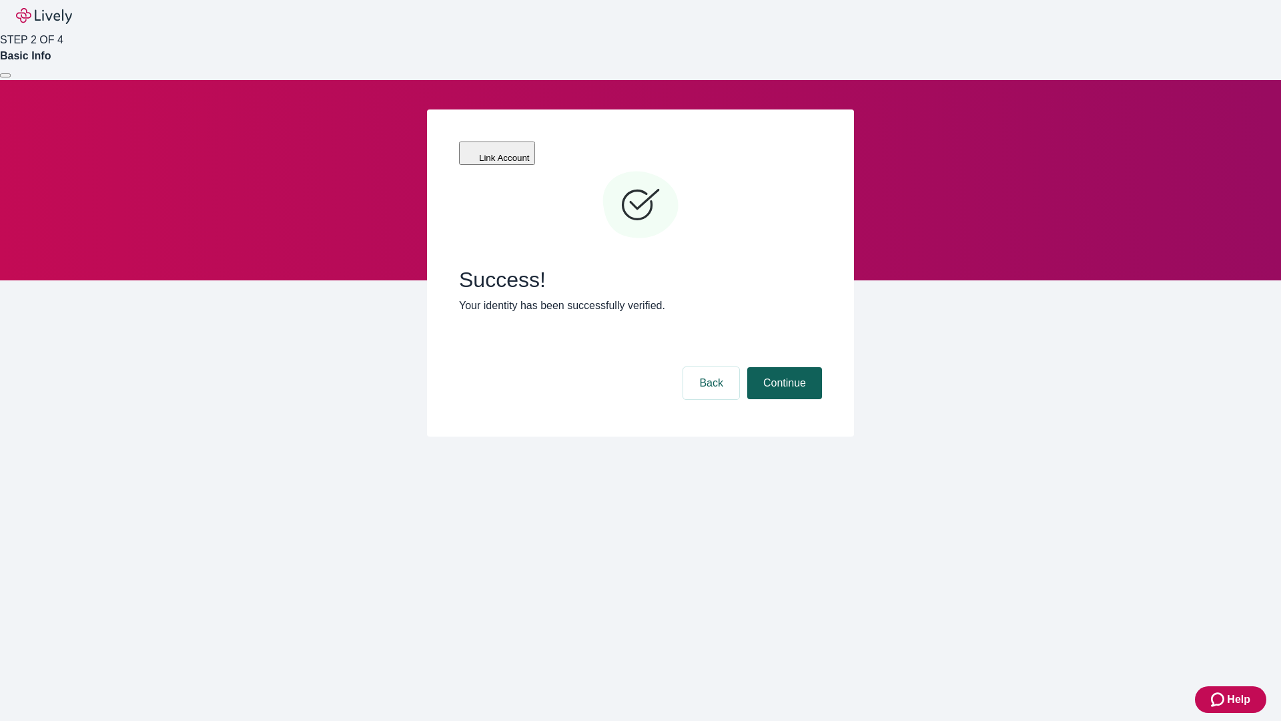  I want to click on span: Help, so click(1239, 699).